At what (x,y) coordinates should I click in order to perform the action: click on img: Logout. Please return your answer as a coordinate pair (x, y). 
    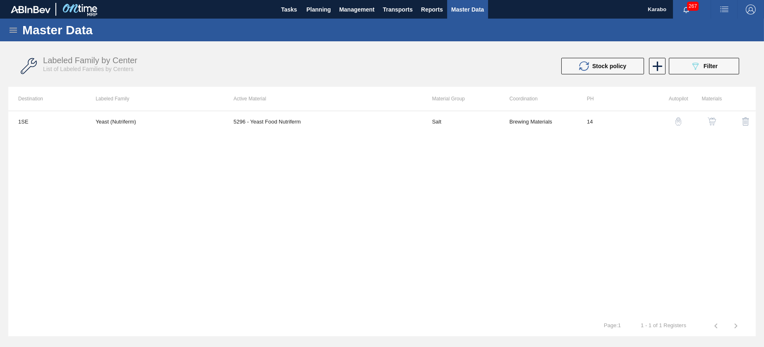
    Looking at the image, I should click on (751, 10).